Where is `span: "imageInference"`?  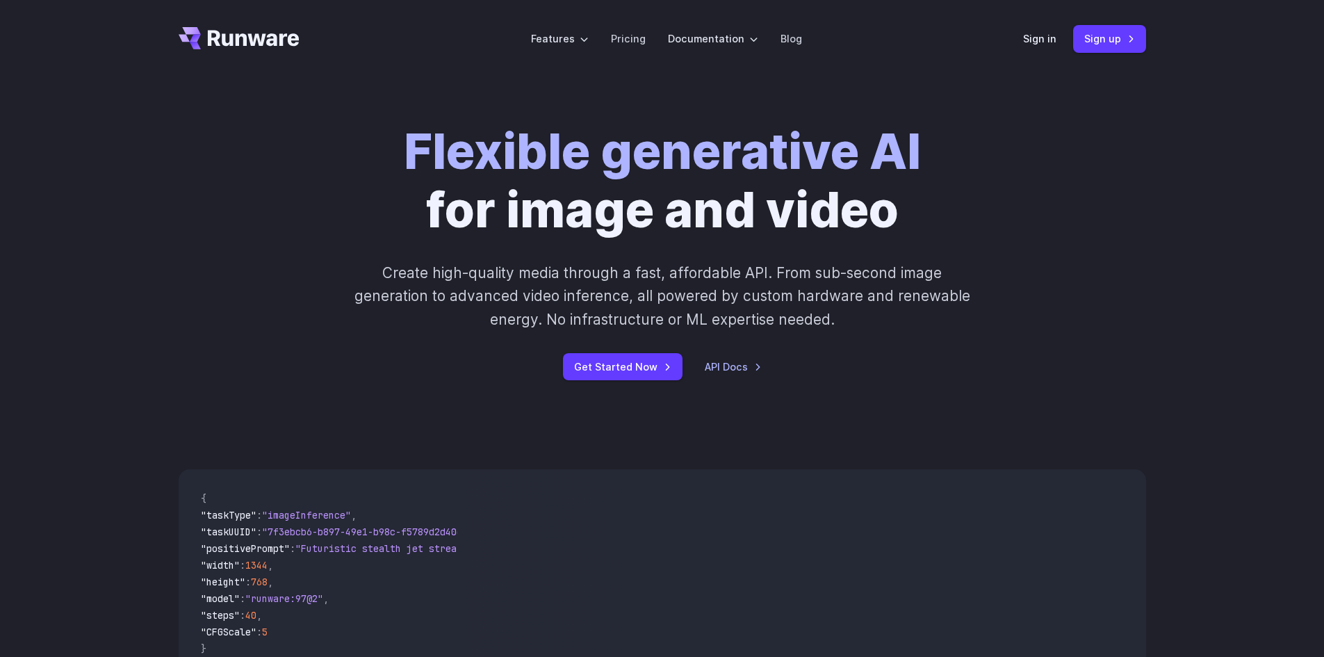
span: "imageInference" is located at coordinates (307, 515).